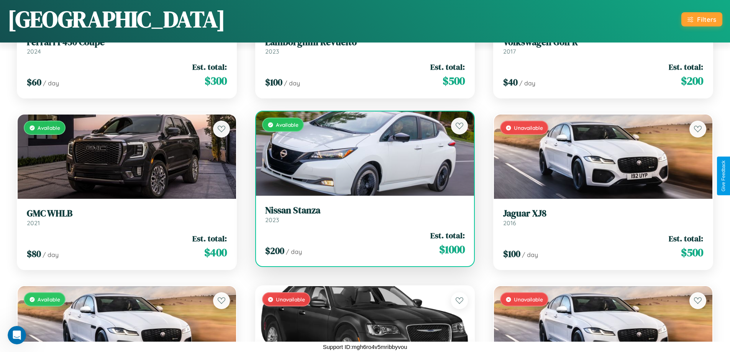  Describe the element at coordinates (216, 81) in the screenshot. I see `span: $ 300` at that location.